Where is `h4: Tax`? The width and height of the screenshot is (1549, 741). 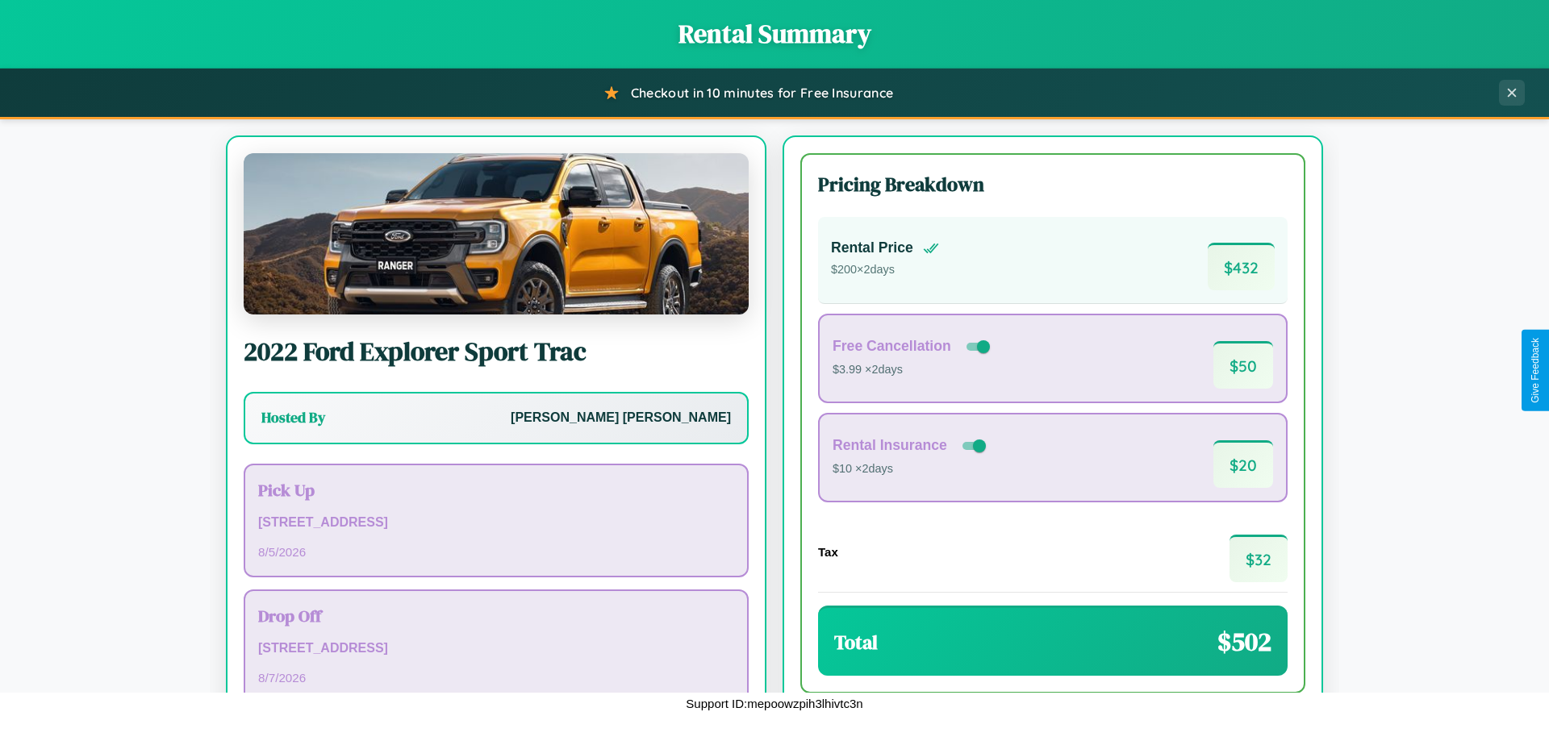 h4: Tax is located at coordinates (828, 552).